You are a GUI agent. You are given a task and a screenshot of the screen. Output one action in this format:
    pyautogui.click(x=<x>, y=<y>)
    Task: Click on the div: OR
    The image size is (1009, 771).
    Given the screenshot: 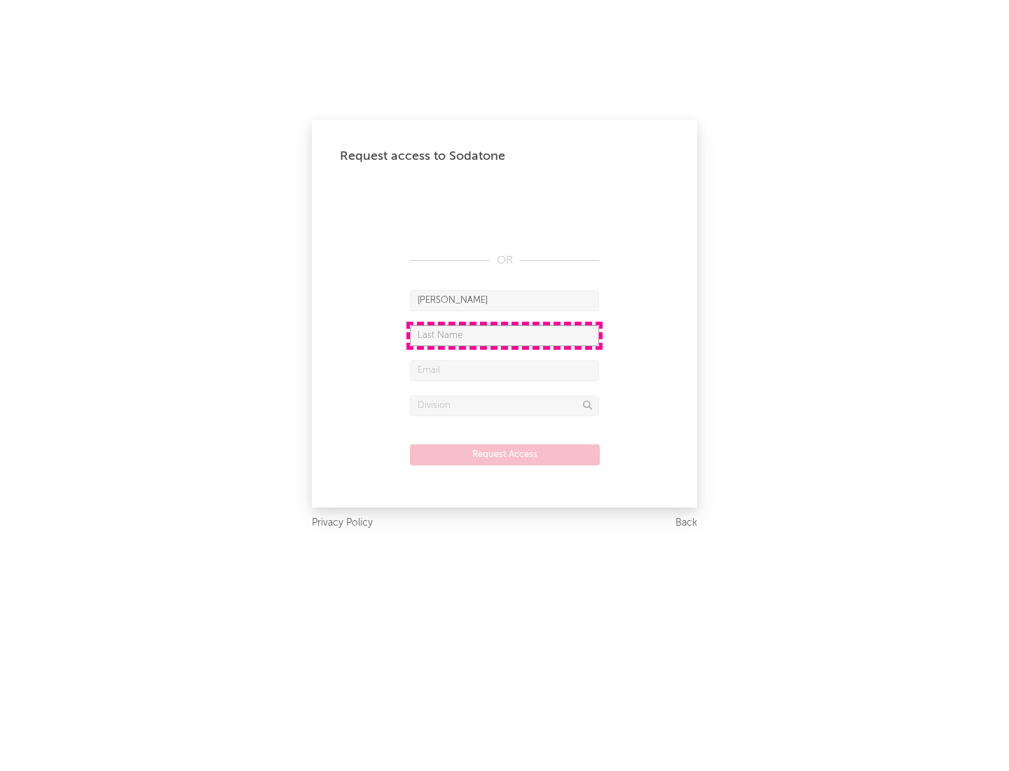 What is the action you would take?
    pyautogui.click(x=505, y=261)
    